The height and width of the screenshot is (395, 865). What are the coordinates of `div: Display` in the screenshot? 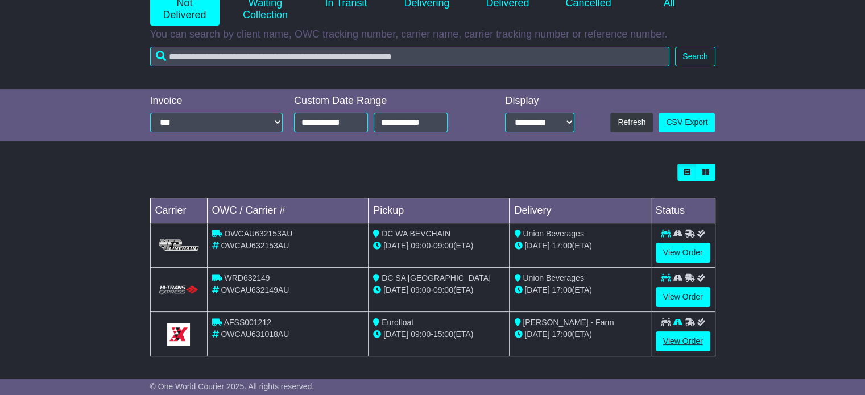 It's located at (540, 101).